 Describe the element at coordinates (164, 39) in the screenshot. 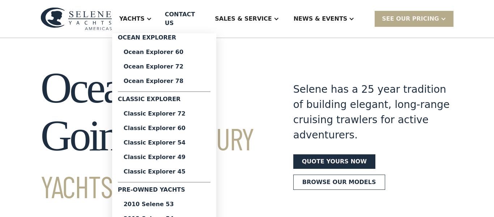

I see `div: Ocean Explorer` at that location.